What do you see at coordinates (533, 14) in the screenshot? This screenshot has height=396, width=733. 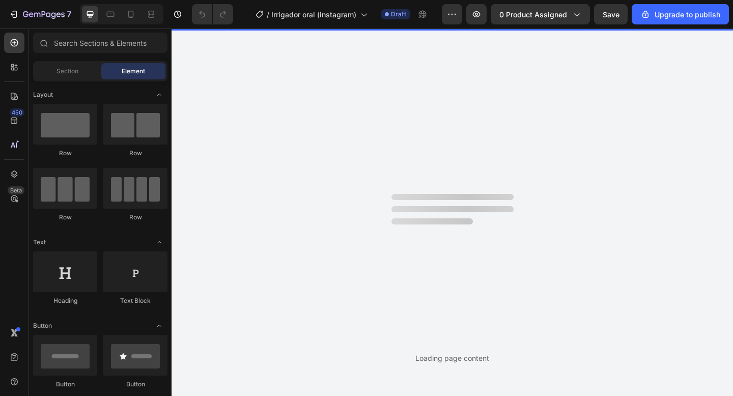 I see `span: 0 product assigned` at bounding box center [533, 14].